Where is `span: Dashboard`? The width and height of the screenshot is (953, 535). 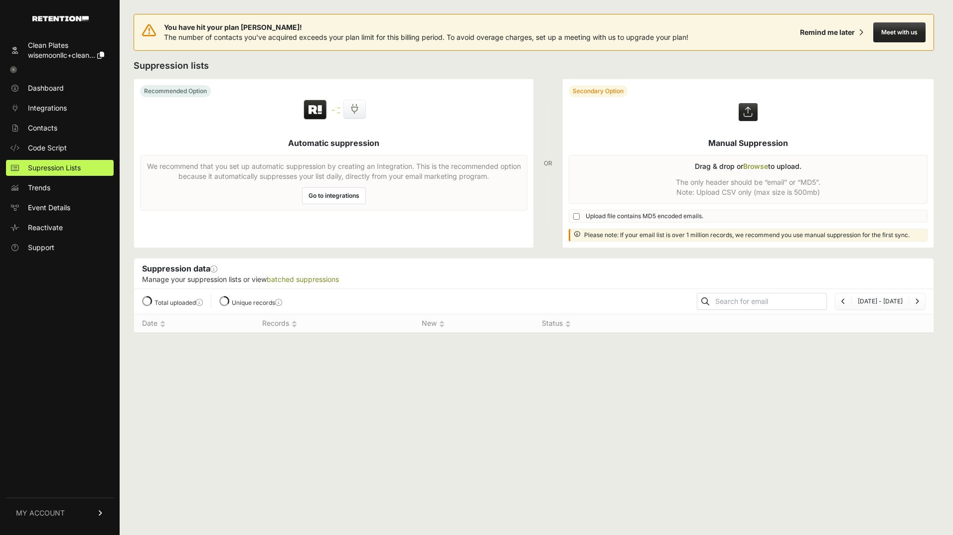 span: Dashboard is located at coordinates (46, 88).